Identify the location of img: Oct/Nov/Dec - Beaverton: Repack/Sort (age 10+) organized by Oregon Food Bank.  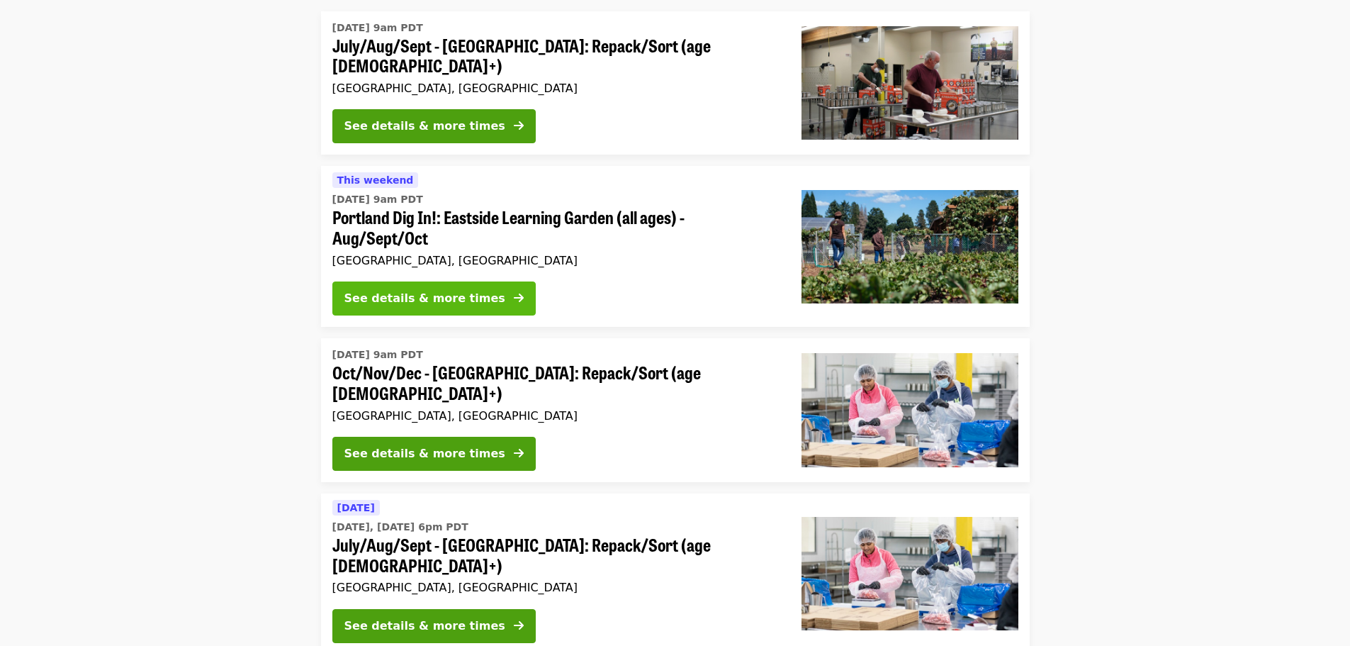
(910, 410).